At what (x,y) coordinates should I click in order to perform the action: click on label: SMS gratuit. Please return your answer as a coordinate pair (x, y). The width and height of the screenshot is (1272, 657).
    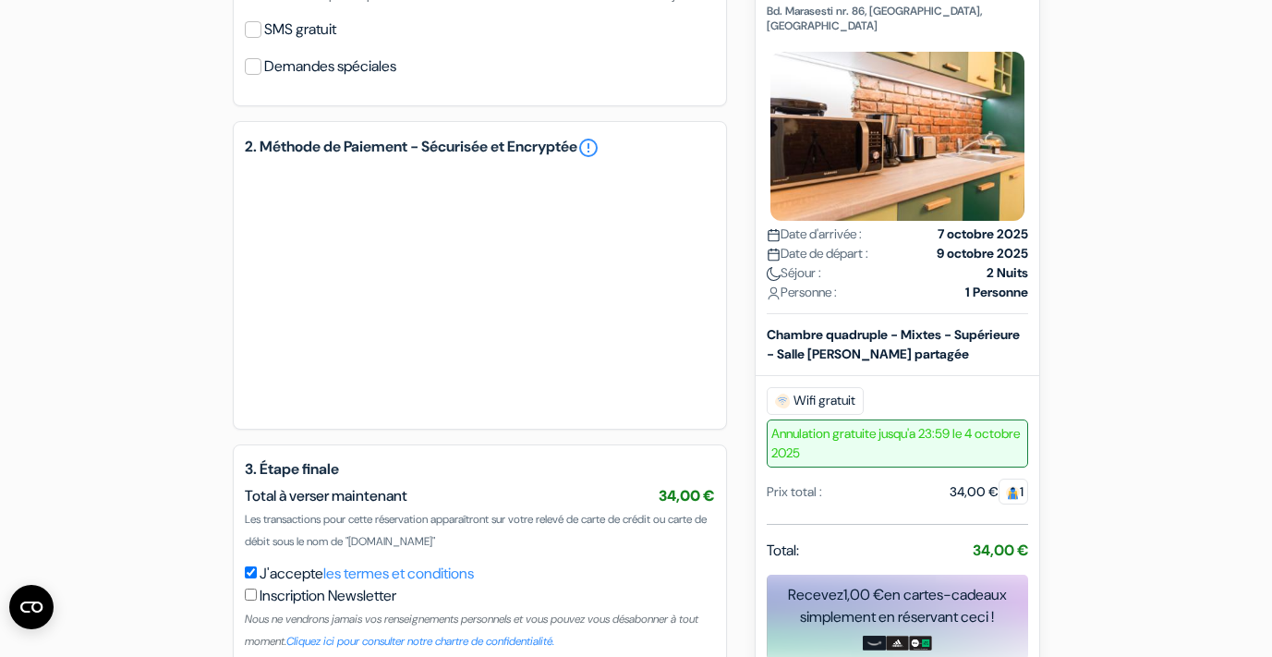
    Looking at the image, I should click on (300, 30).